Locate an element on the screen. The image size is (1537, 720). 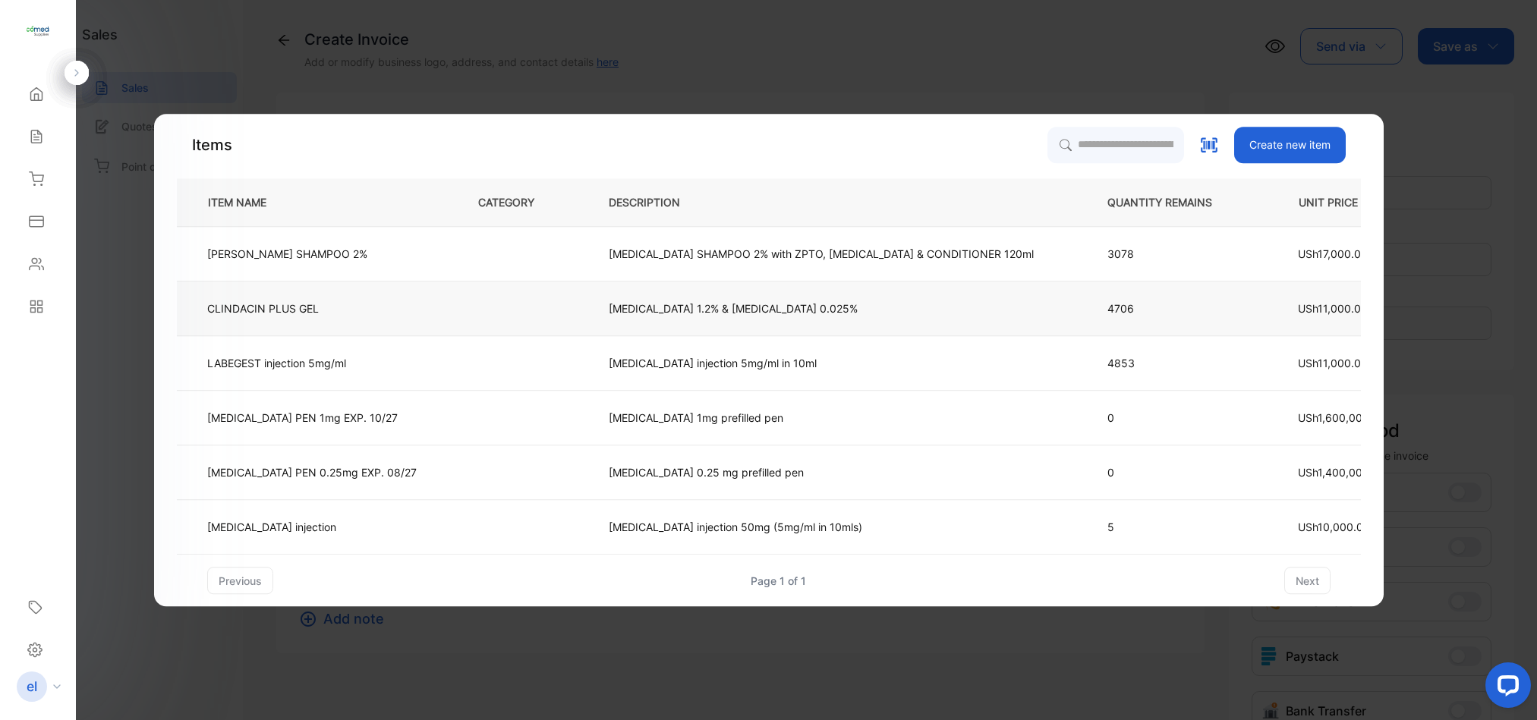
button: Create new item is located at coordinates (1290, 145).